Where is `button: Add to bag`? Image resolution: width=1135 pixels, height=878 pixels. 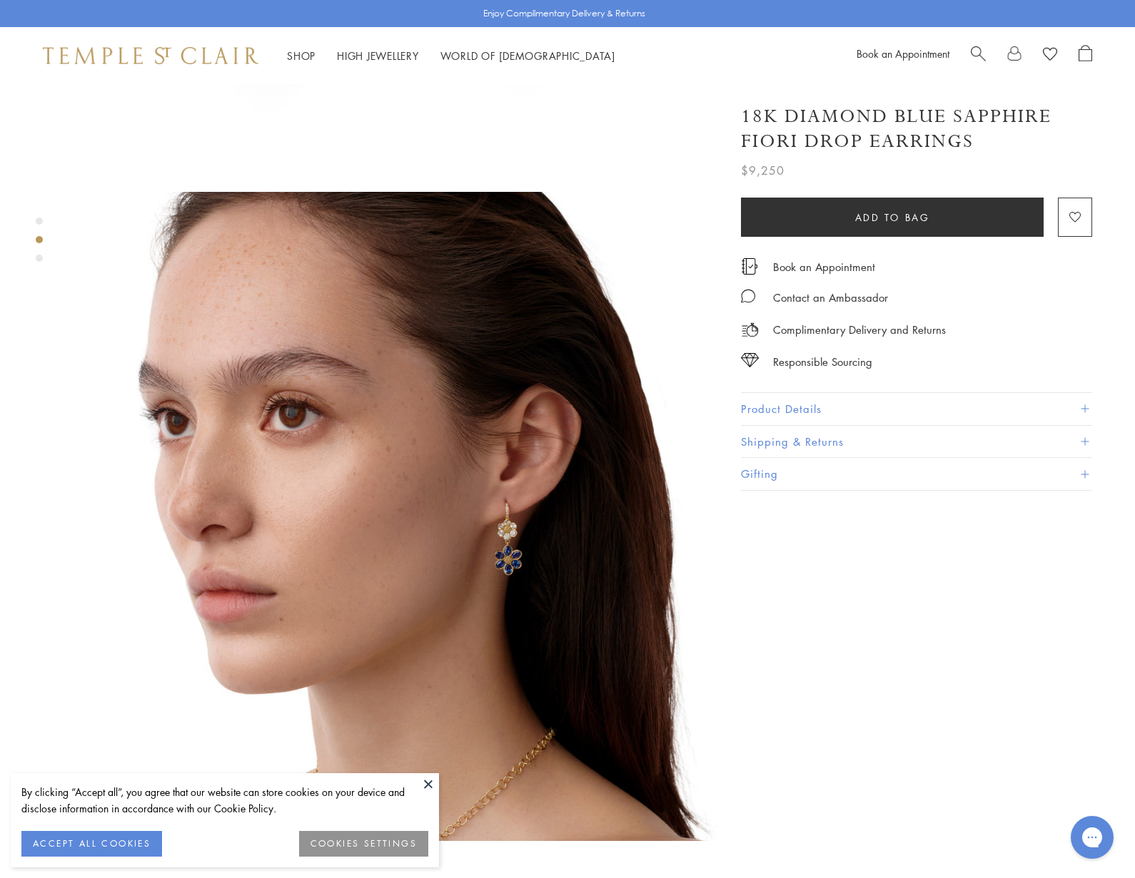
button: Add to bag is located at coordinates (892, 217).